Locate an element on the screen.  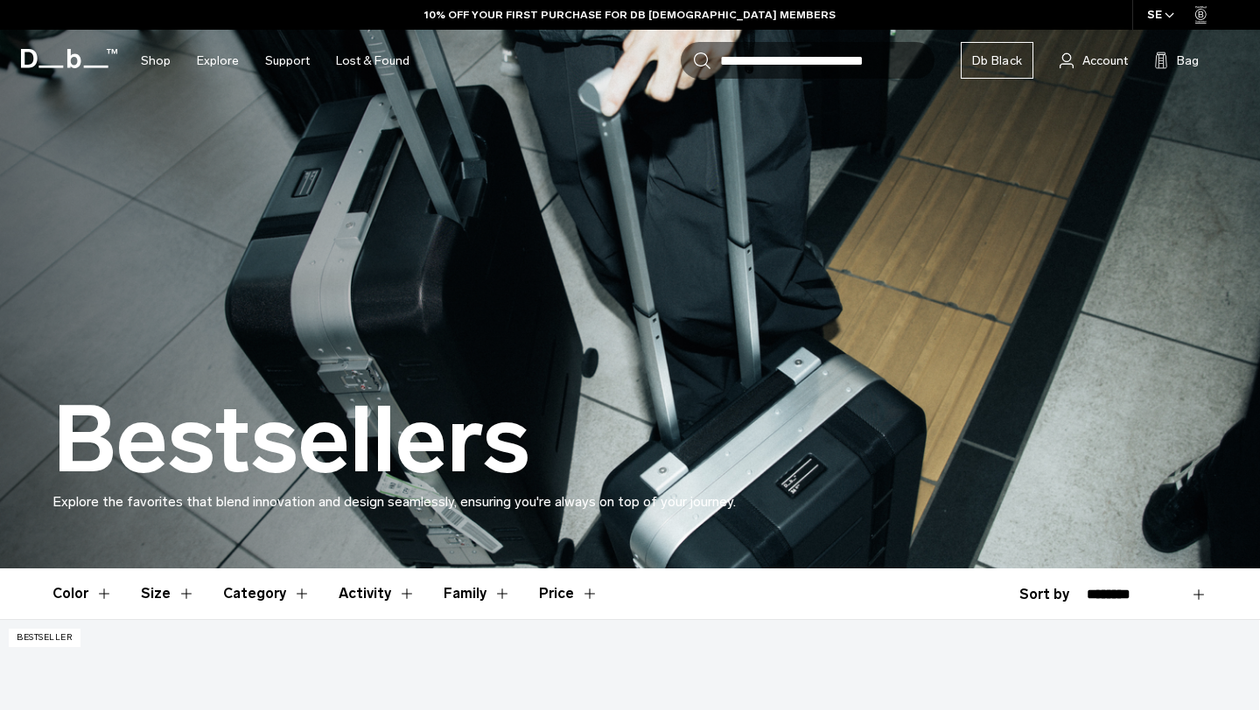
span: Bag is located at coordinates (1187, 60).